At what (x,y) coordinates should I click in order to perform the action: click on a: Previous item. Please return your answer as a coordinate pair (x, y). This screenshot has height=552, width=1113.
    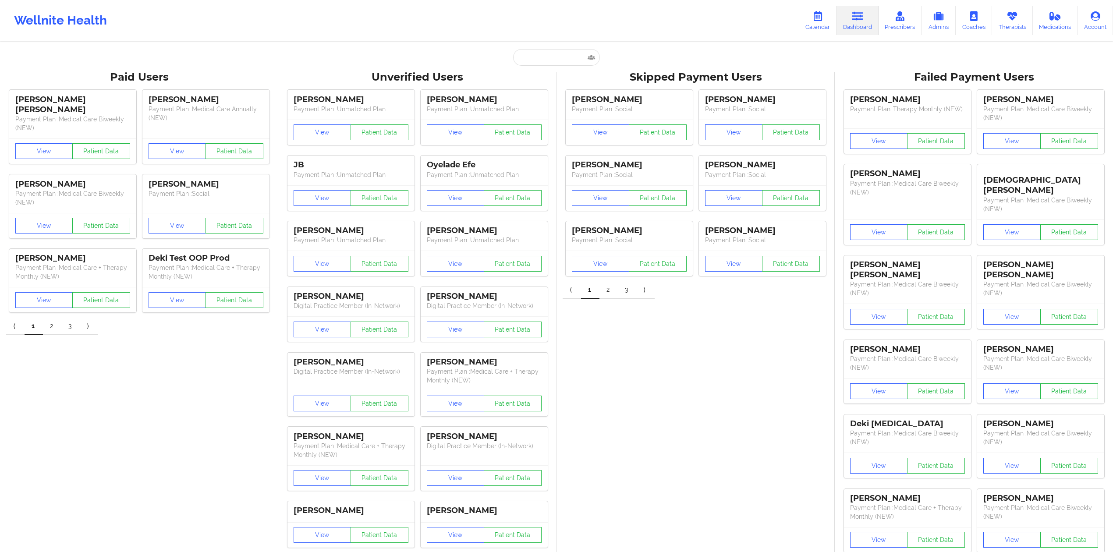
    Looking at the image, I should click on (572, 290).